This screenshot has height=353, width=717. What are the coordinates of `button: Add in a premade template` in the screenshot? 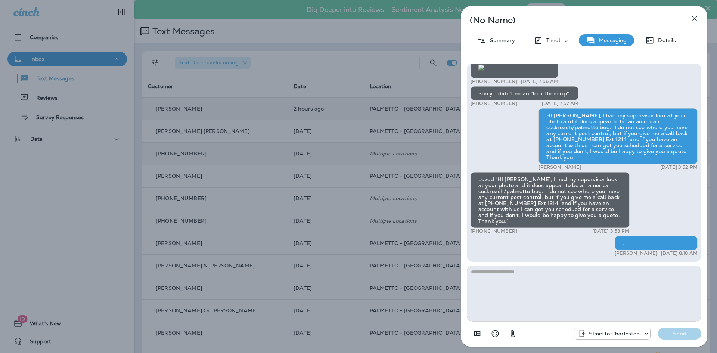 It's located at (477, 333).